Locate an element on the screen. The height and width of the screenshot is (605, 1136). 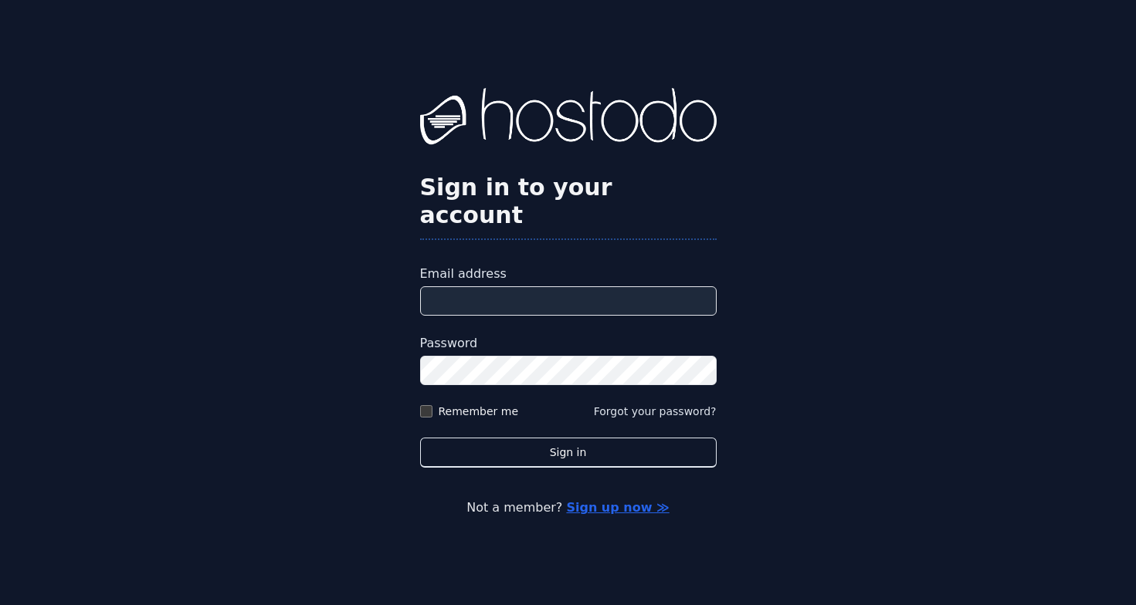
img: Hostodo is located at coordinates (568, 119).